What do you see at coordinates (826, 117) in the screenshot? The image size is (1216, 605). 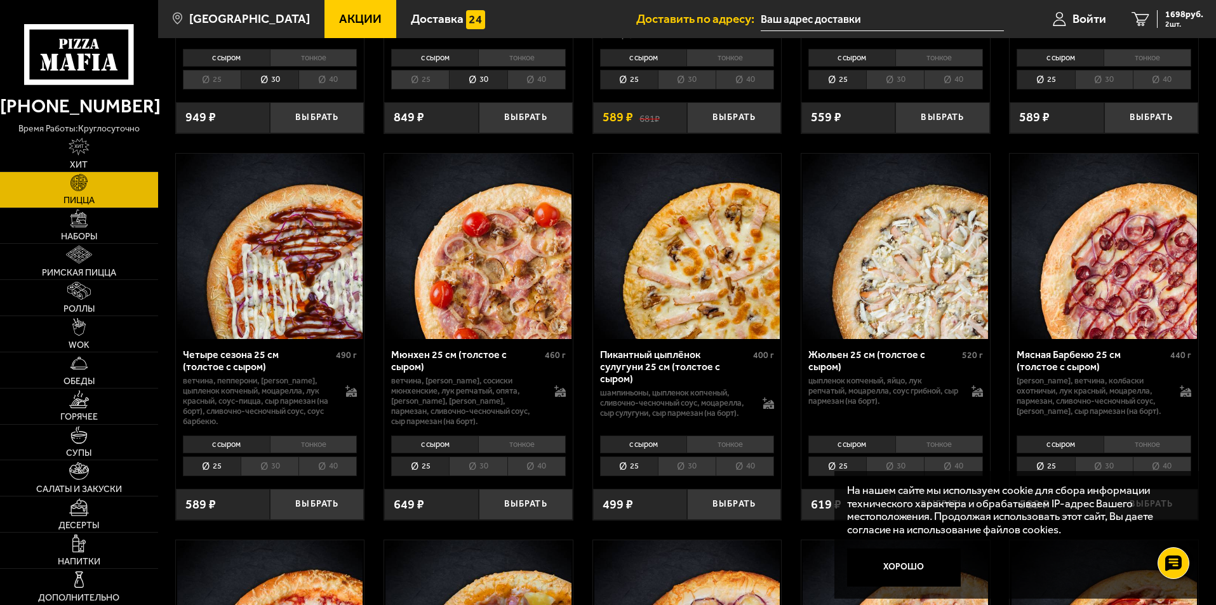 I see `span: 559 ₽` at bounding box center [826, 117].